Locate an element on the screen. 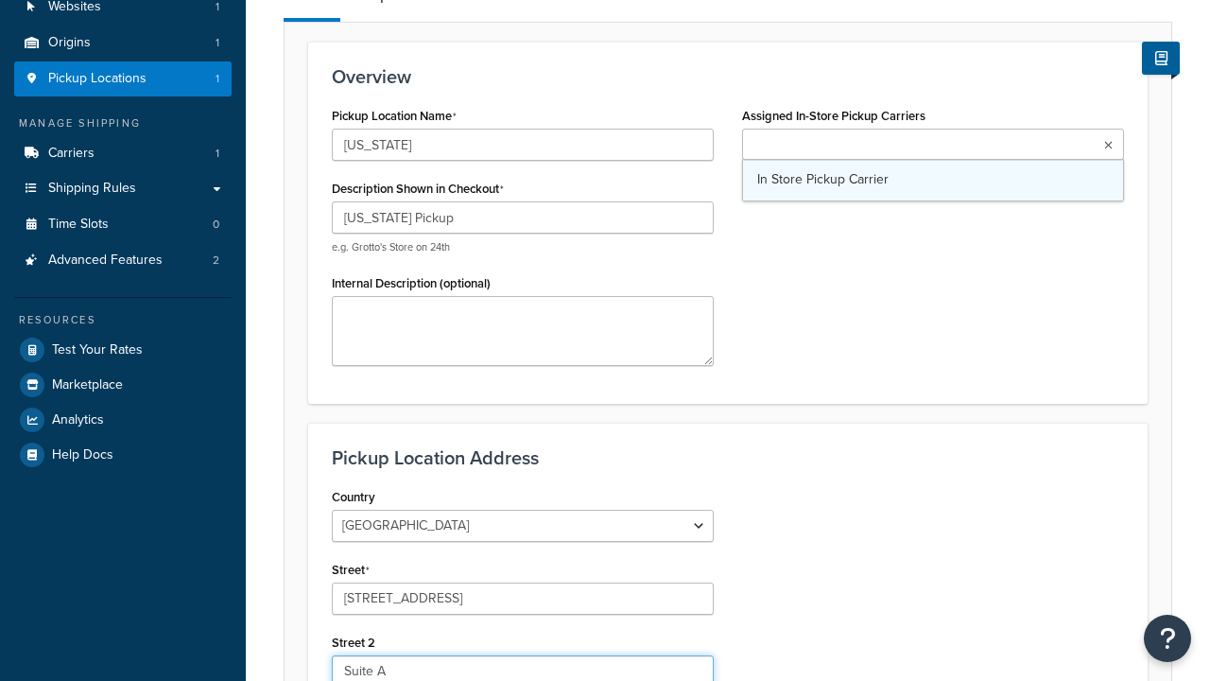  li: Pickup Locations is located at coordinates (123, 78).